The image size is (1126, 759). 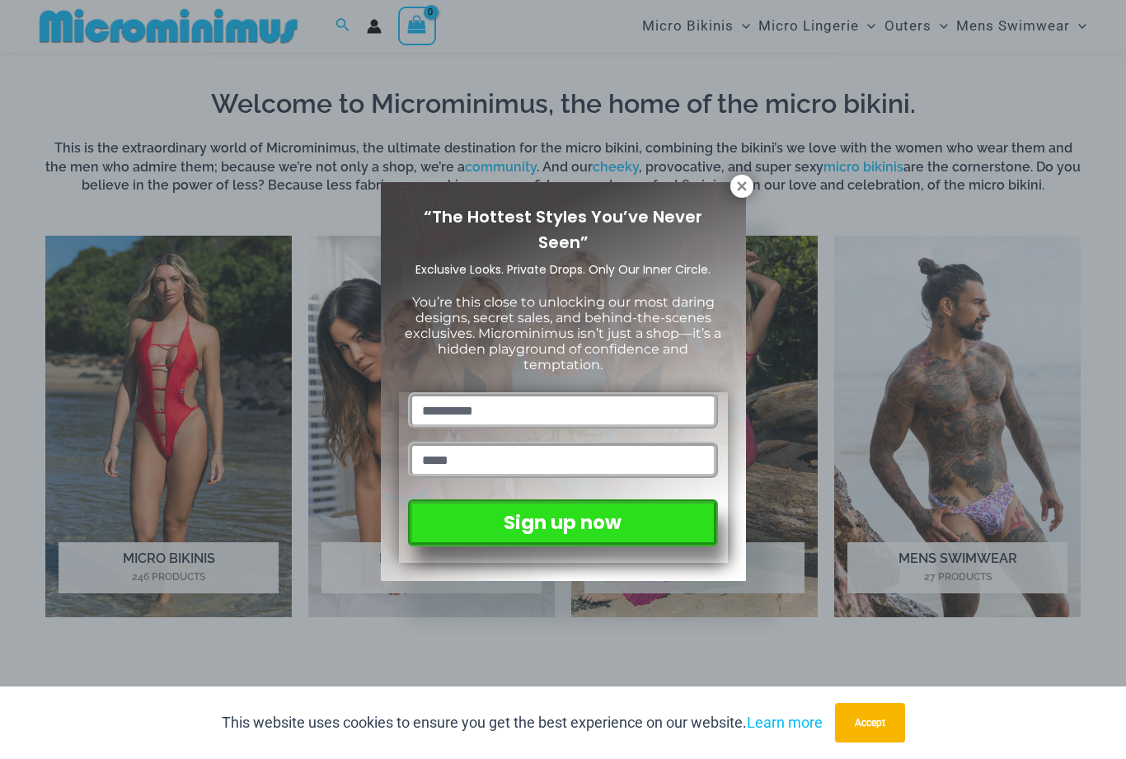 What do you see at coordinates (563, 270) in the screenshot?
I see `span: Exclusive Looks. Private Drops. Only Our Inner Circle.` at bounding box center [563, 270].